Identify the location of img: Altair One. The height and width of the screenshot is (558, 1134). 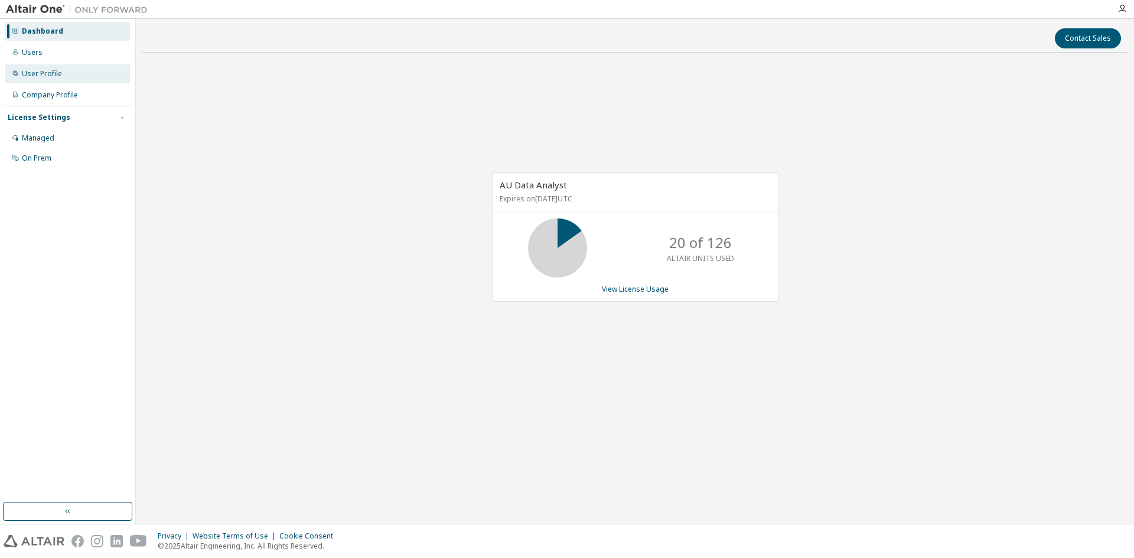
(80, 9).